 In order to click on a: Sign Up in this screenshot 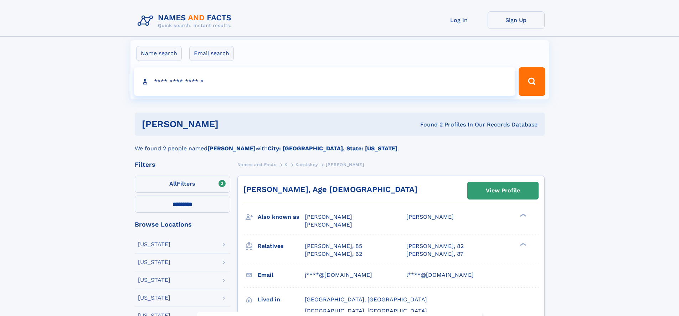, I will do `click(516, 20)`.